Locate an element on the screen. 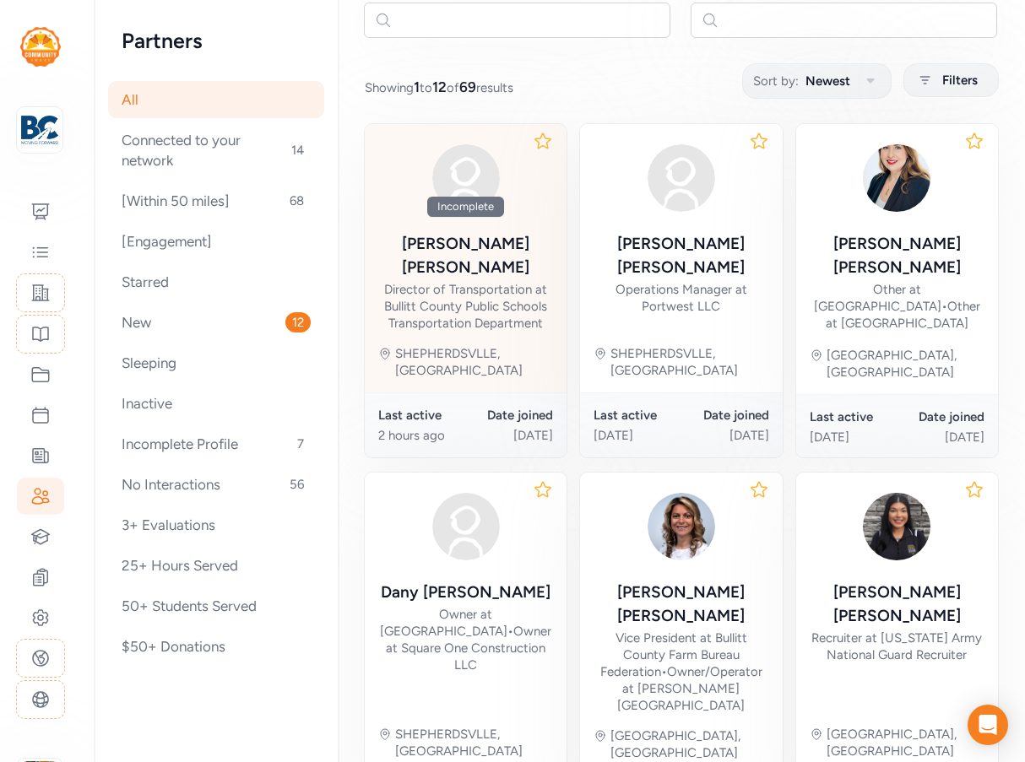  span: Newest is located at coordinates (827, 81).